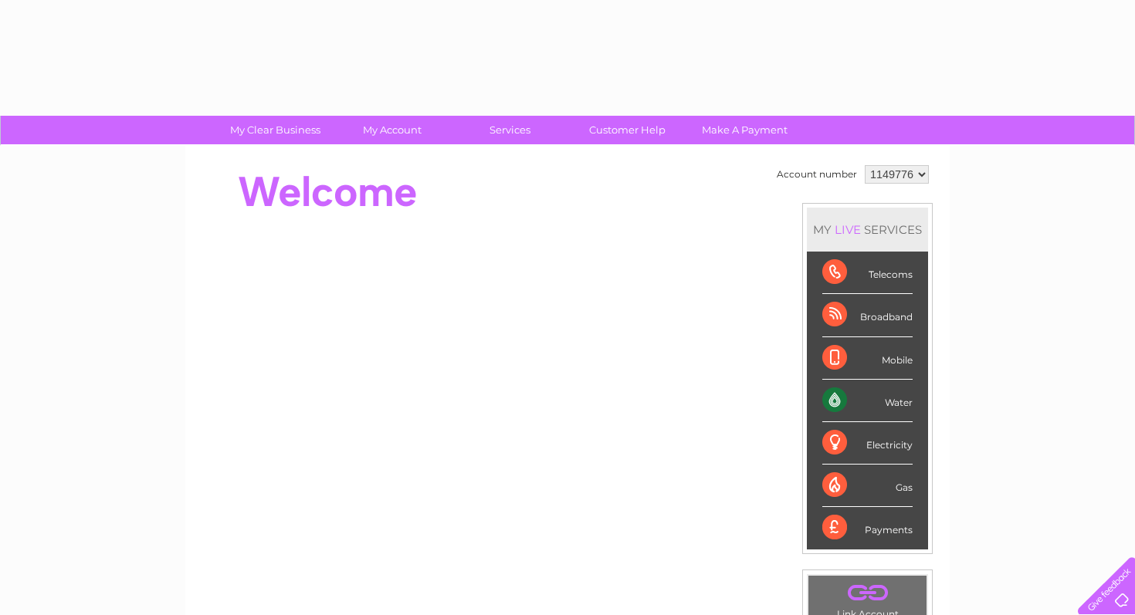 The height and width of the screenshot is (615, 1135). I want to click on div: Broadband, so click(867, 315).